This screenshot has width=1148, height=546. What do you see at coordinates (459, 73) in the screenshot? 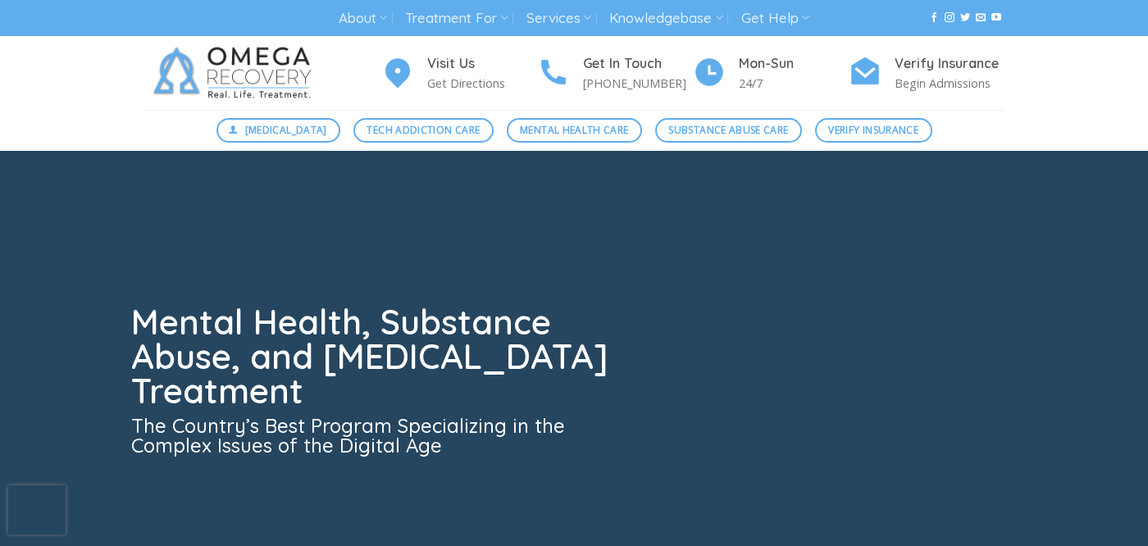
I see `a: Visit Us Get Directions` at bounding box center [459, 73].